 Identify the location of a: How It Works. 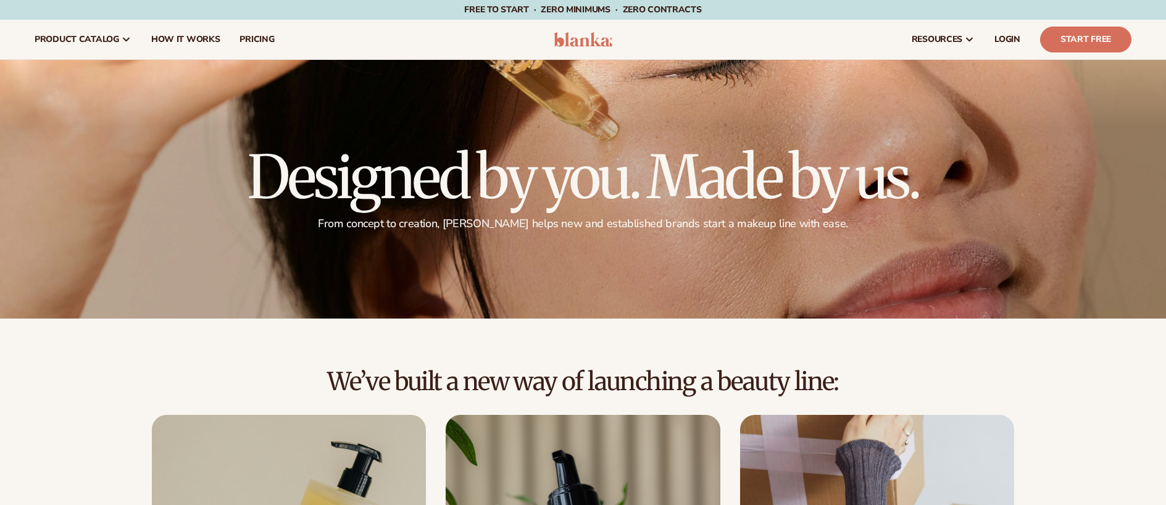
(186, 39).